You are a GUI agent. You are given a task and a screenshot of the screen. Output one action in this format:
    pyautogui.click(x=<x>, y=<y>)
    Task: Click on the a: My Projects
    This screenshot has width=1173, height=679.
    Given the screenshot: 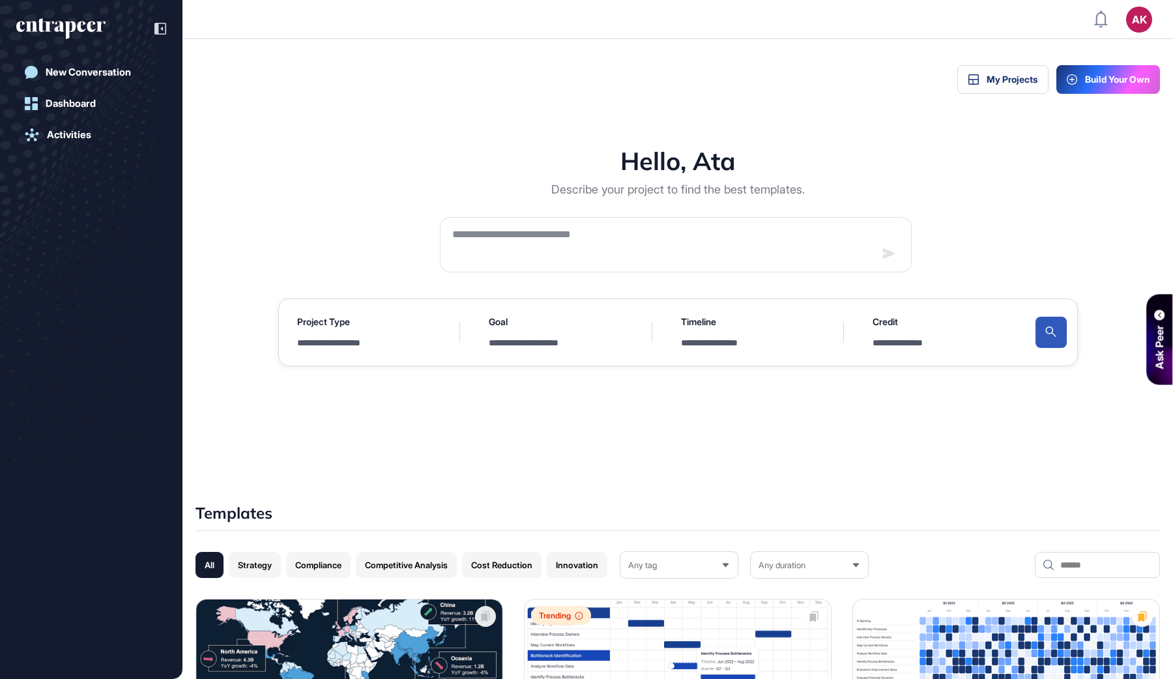 What is the action you would take?
    pyautogui.click(x=1003, y=80)
    